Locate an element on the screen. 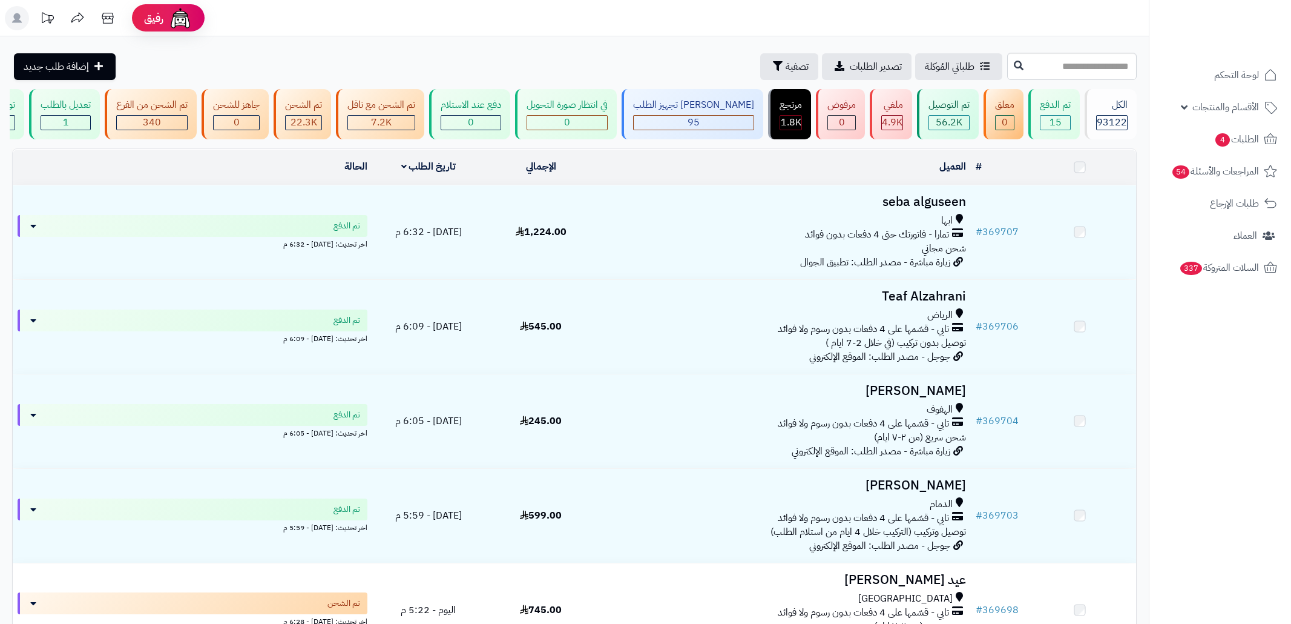  div: ملغي is located at coordinates (892, 105).